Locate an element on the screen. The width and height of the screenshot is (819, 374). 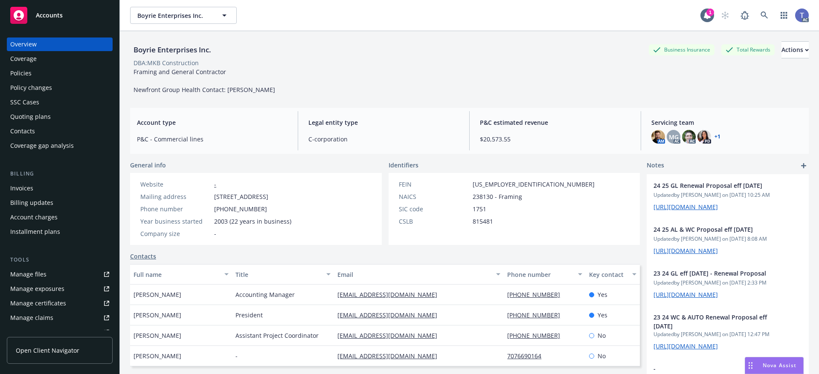
div: Manage exposures is located at coordinates (37, 289).